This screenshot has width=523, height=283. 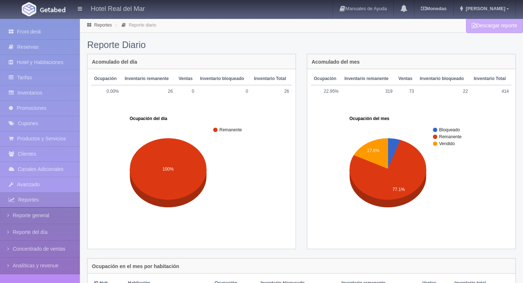 What do you see at coordinates (135, 266) in the screenshot?
I see `h4: Ocupación en el mes por habitación` at bounding box center [135, 266].